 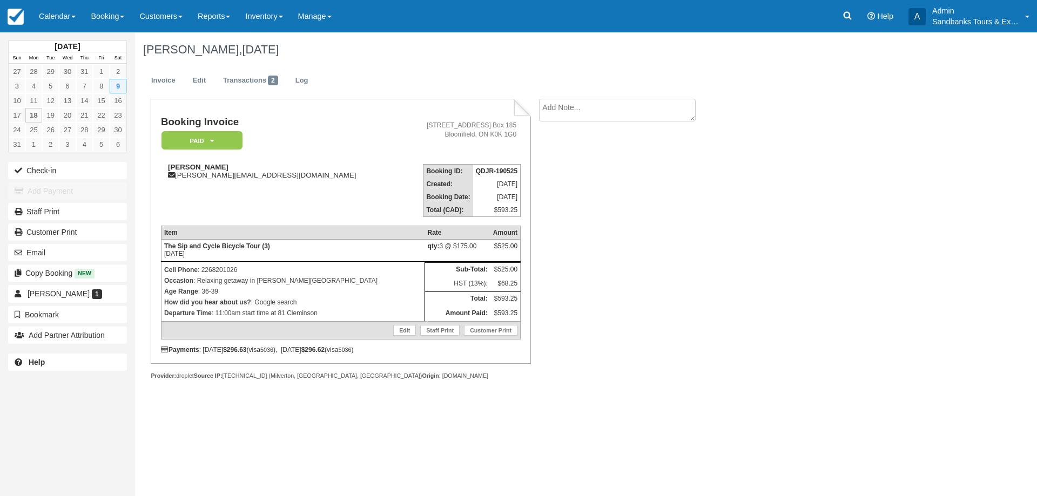 I want to click on strong: Source IP:, so click(x=208, y=376).